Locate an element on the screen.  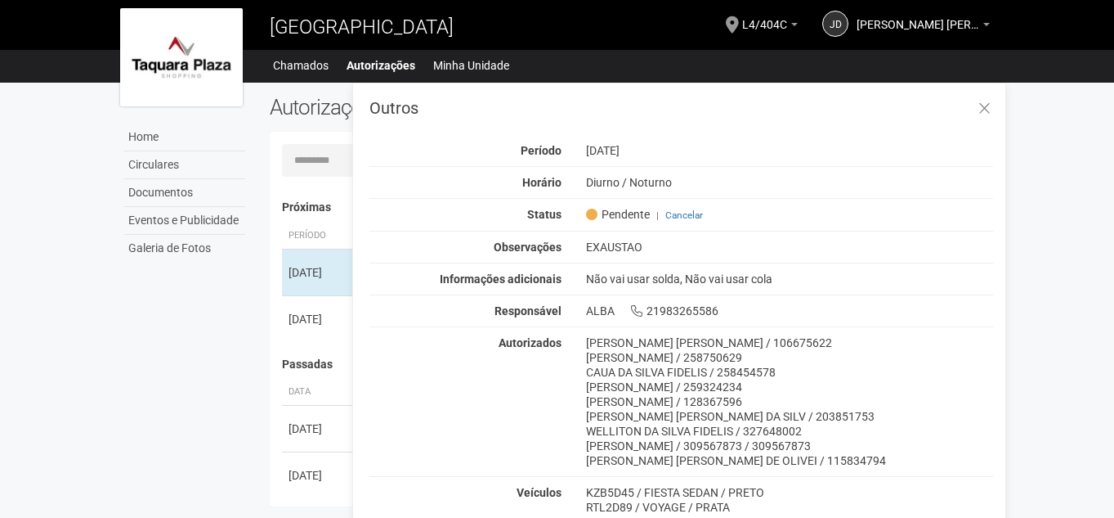
strong: Informações adicionais is located at coordinates (500, 279).